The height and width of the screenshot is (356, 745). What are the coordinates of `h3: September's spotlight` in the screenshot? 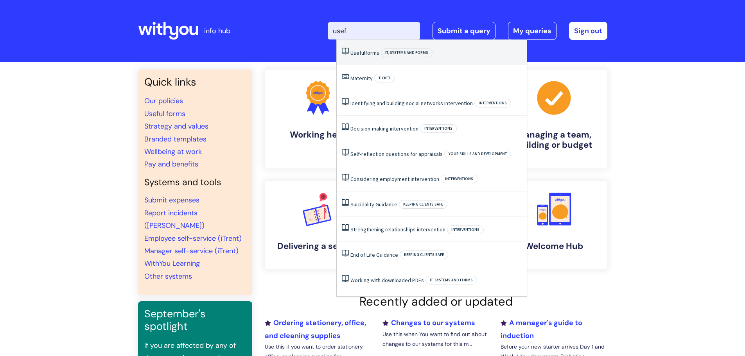 It's located at (195, 320).